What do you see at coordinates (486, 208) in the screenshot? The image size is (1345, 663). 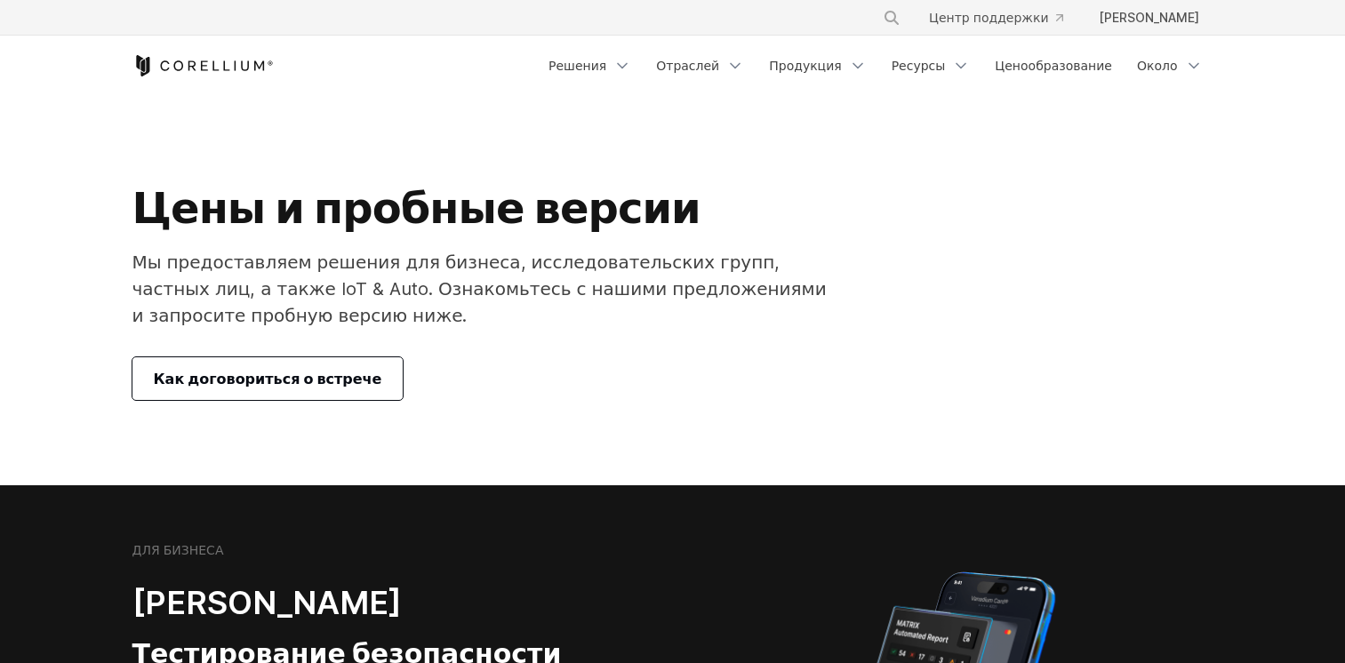 I see `h1: Цены и пробные версии` at bounding box center [486, 208].